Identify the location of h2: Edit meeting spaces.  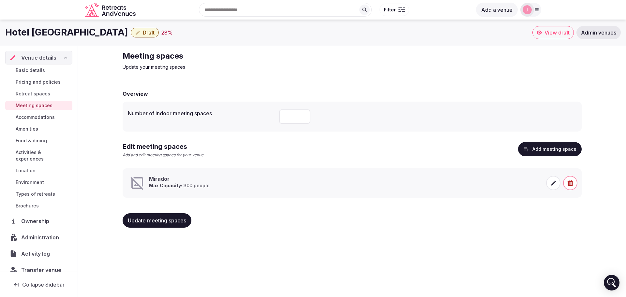
(163, 147).